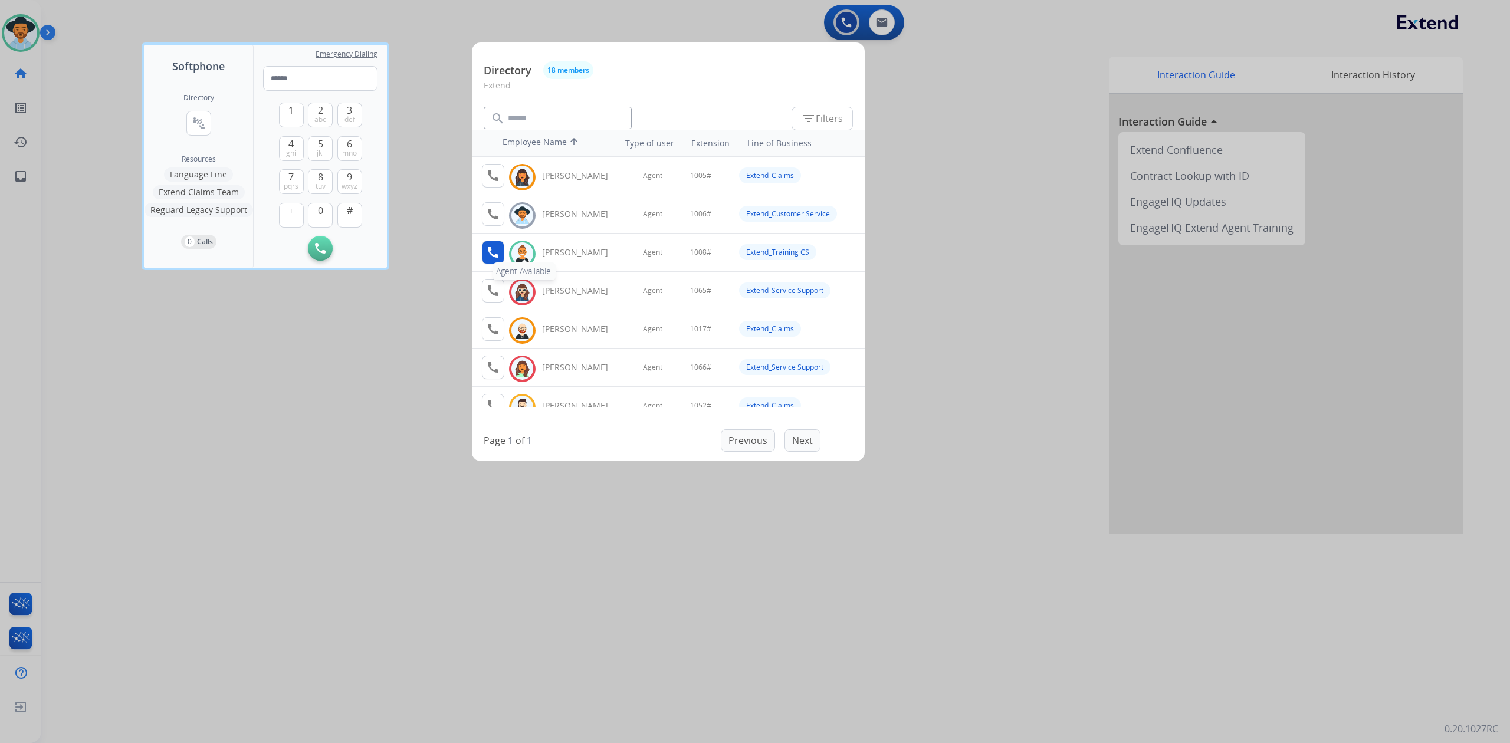 This screenshot has height=743, width=1510. I want to click on span: 1005#, so click(701, 176).